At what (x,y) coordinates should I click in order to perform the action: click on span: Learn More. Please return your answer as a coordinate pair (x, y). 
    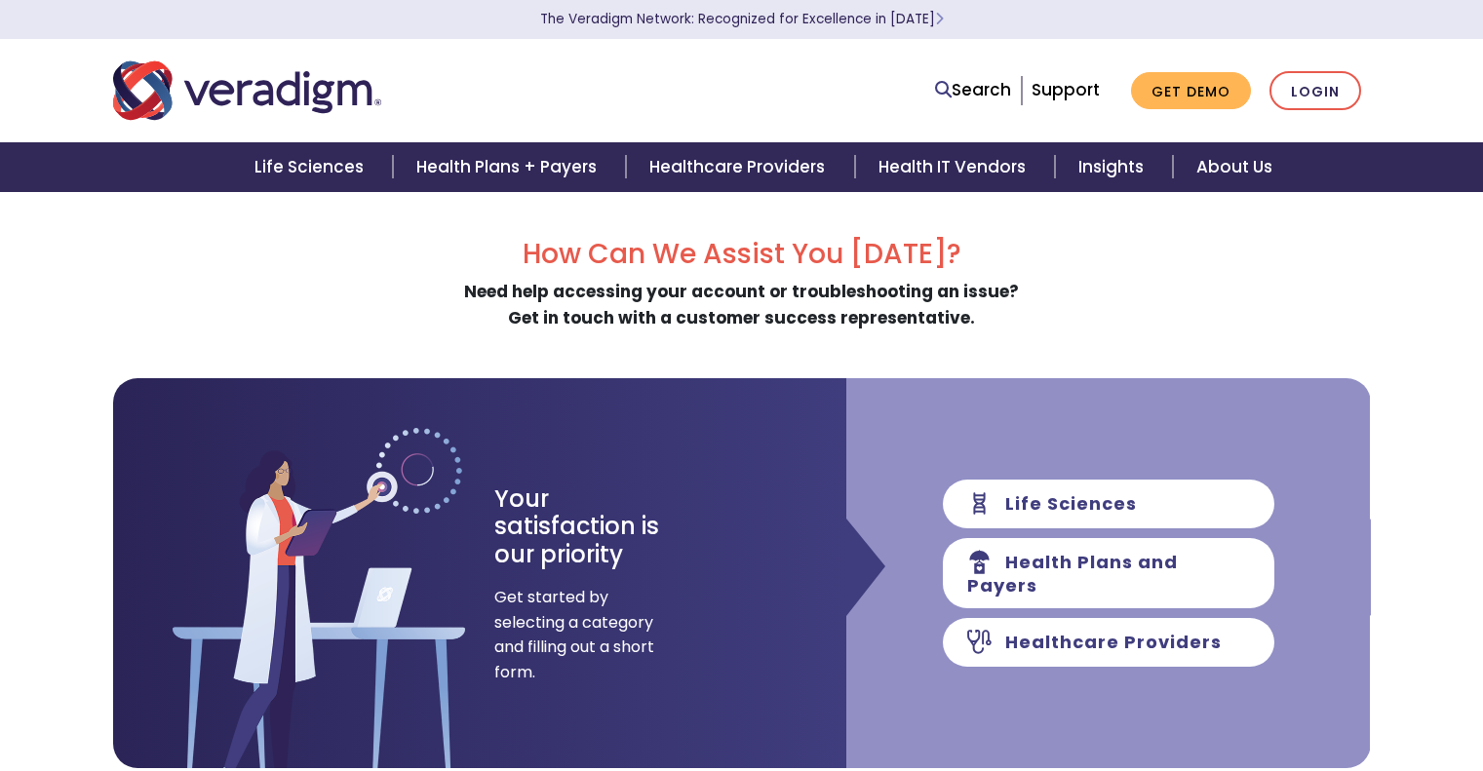
    Looking at the image, I should click on (939, 19).